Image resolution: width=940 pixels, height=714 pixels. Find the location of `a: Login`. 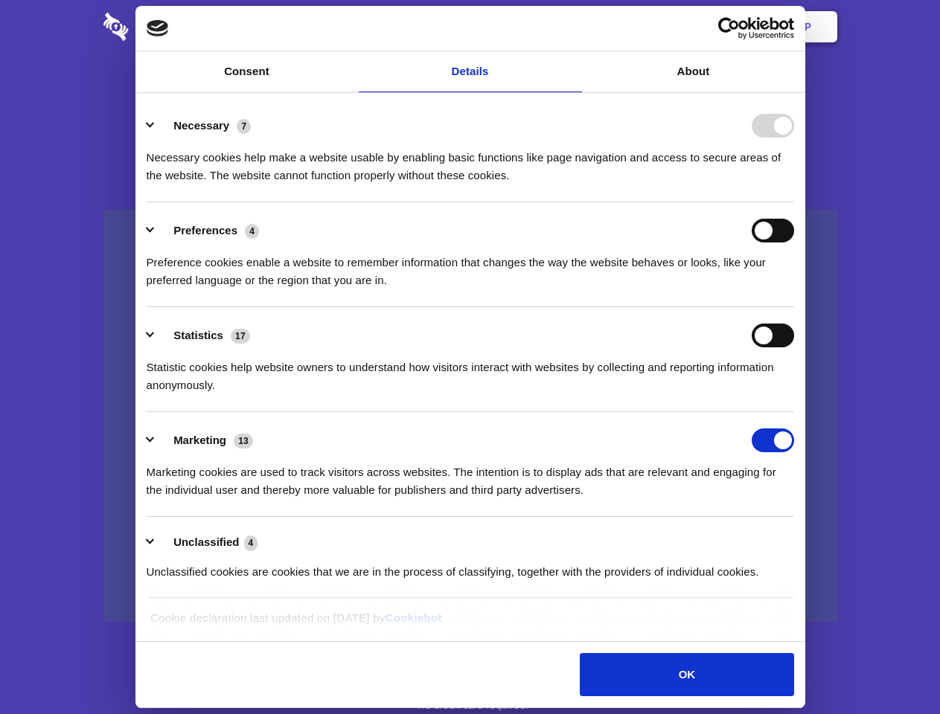

a: Login is located at coordinates (707, 27).